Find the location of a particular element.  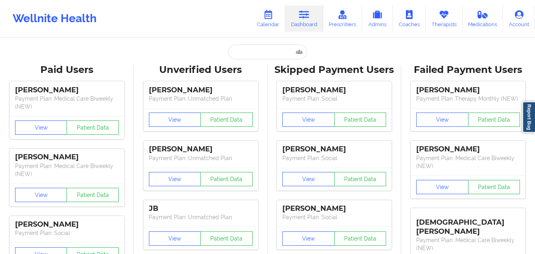

a: Medications is located at coordinates (483, 19).